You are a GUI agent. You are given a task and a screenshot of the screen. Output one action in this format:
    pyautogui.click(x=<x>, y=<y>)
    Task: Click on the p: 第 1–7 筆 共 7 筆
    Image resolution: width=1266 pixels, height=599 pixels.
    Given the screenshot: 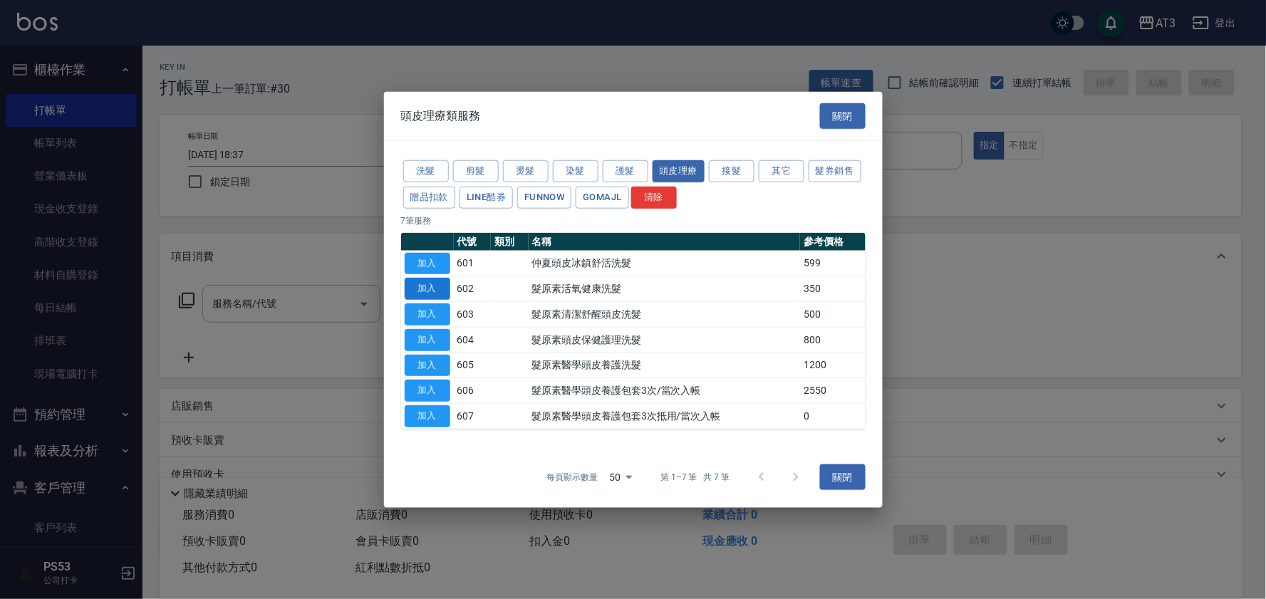 What is the action you would take?
    pyautogui.click(x=695, y=478)
    